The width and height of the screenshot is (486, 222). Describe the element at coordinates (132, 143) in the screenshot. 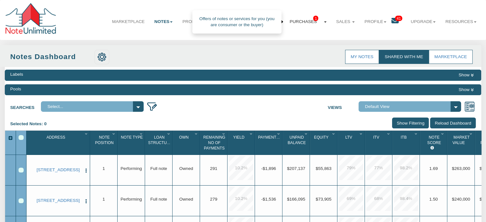

I see `div: Note Type Sort None` at that location.